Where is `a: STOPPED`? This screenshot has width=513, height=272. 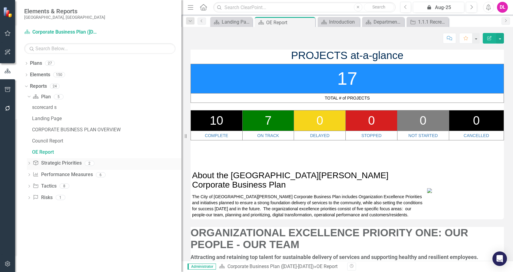
a: STOPPED is located at coordinates (372, 136).